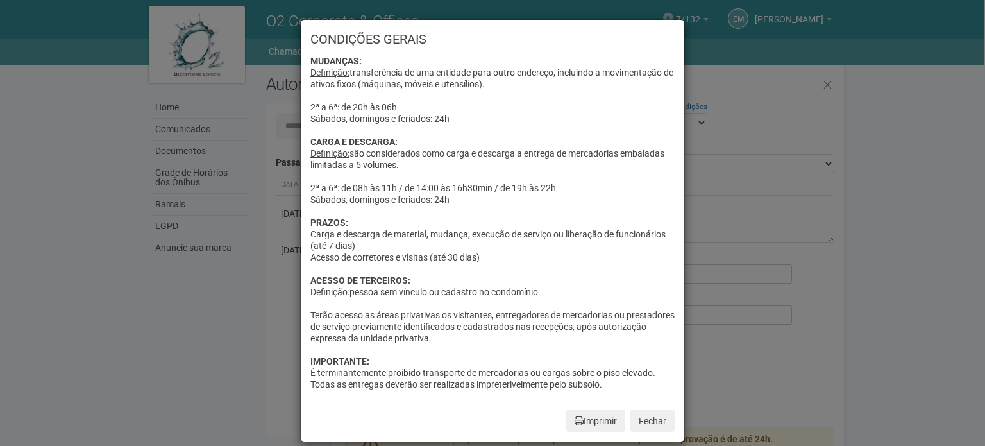  I want to click on strong: CARGA E DESCARGA:, so click(354, 142).